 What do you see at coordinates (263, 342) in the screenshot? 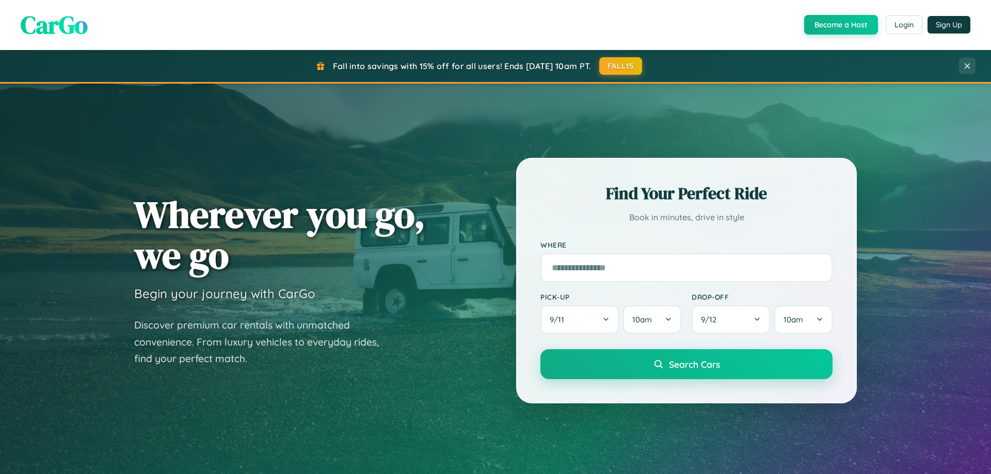
I see `p: Discover premium car rentals with unmatched convenience. From luxury vehicles to everyday rides, ...` at bounding box center [263, 342].